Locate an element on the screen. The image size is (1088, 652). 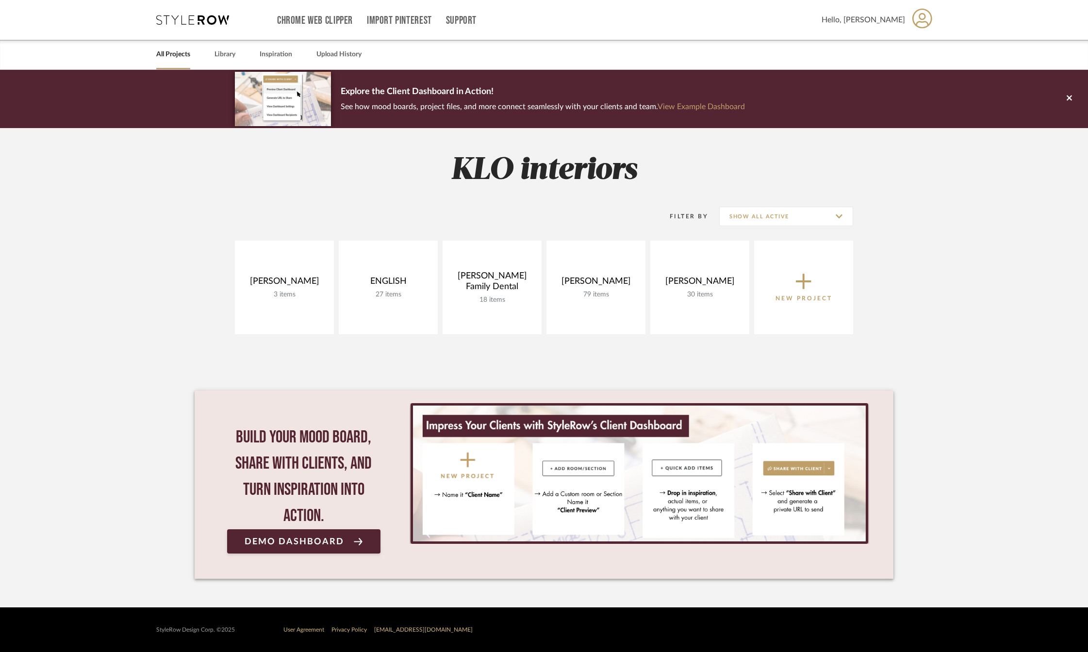
p: See how mood boards, project files, and more connect seamlessly with your clients and team. is located at coordinates (543, 107).